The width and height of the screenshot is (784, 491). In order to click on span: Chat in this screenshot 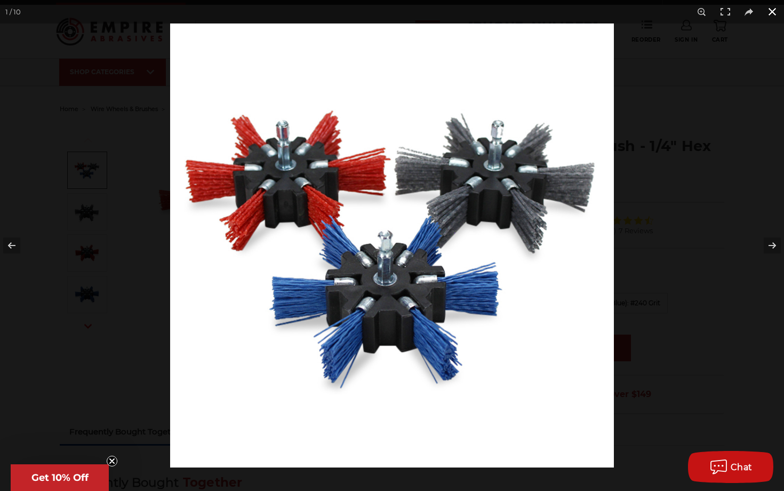, I will do `click(741, 467)`.